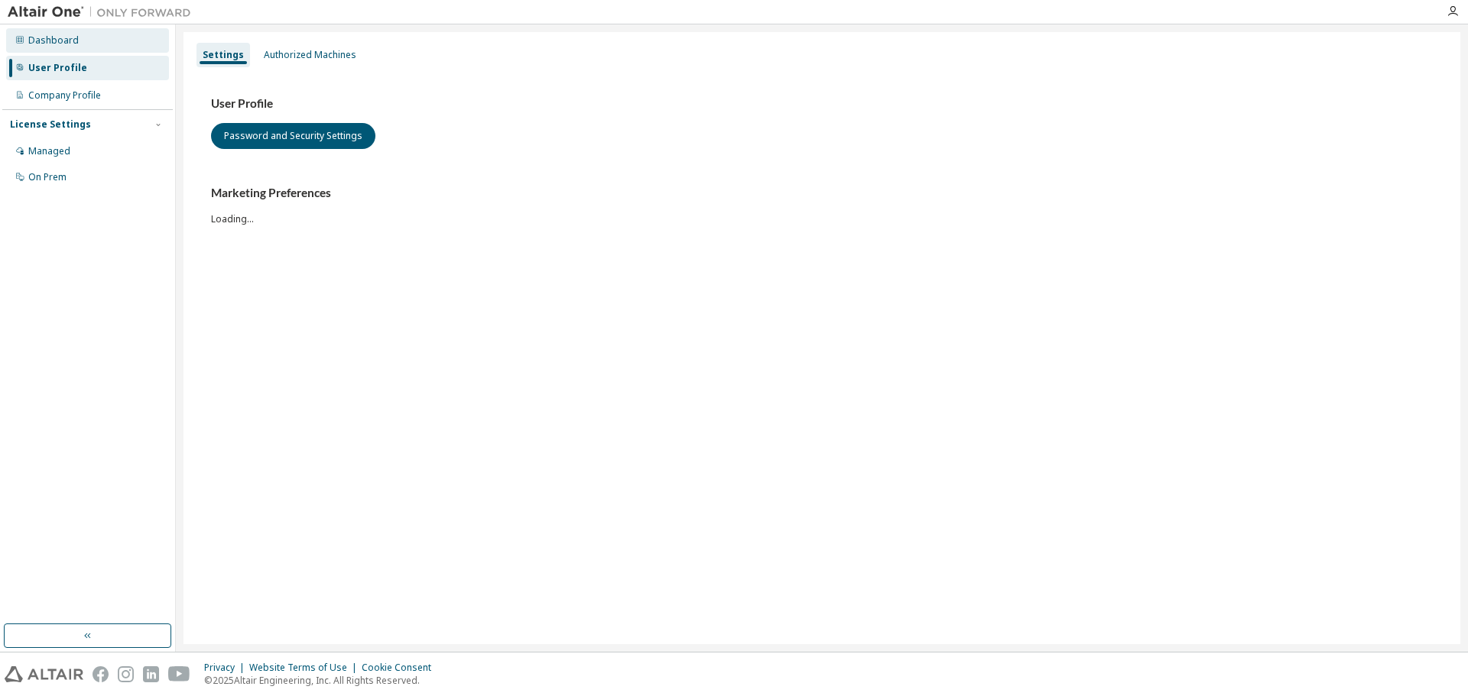 The height and width of the screenshot is (696, 1468). Describe the element at coordinates (305, 668) in the screenshot. I see `div: Website Terms of Use` at that location.